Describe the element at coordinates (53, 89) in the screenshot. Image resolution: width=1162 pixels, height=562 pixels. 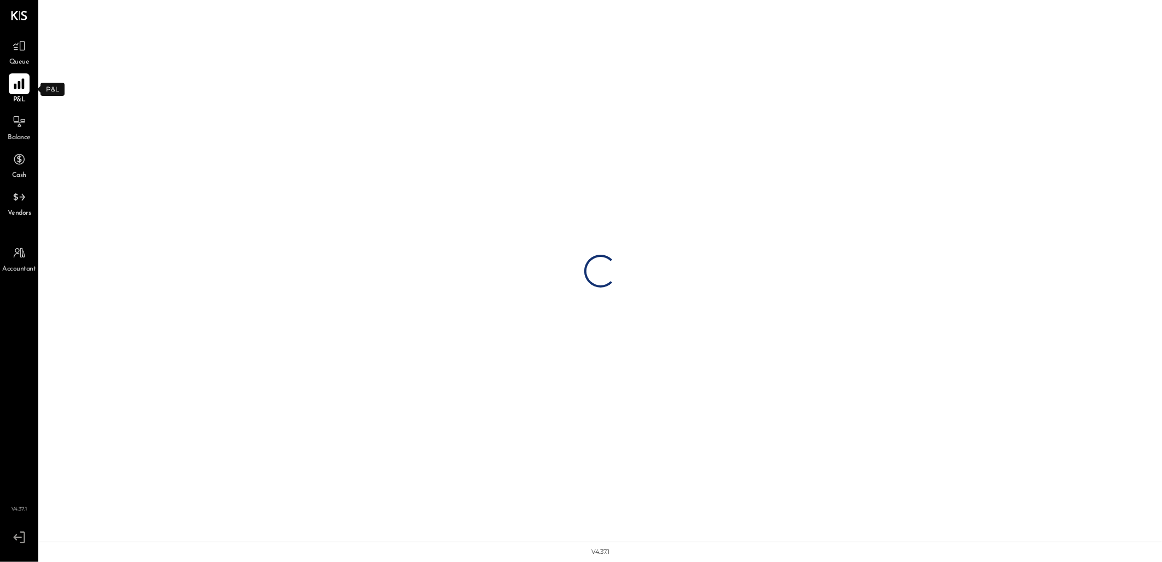
I see `div: P&L` at that location.